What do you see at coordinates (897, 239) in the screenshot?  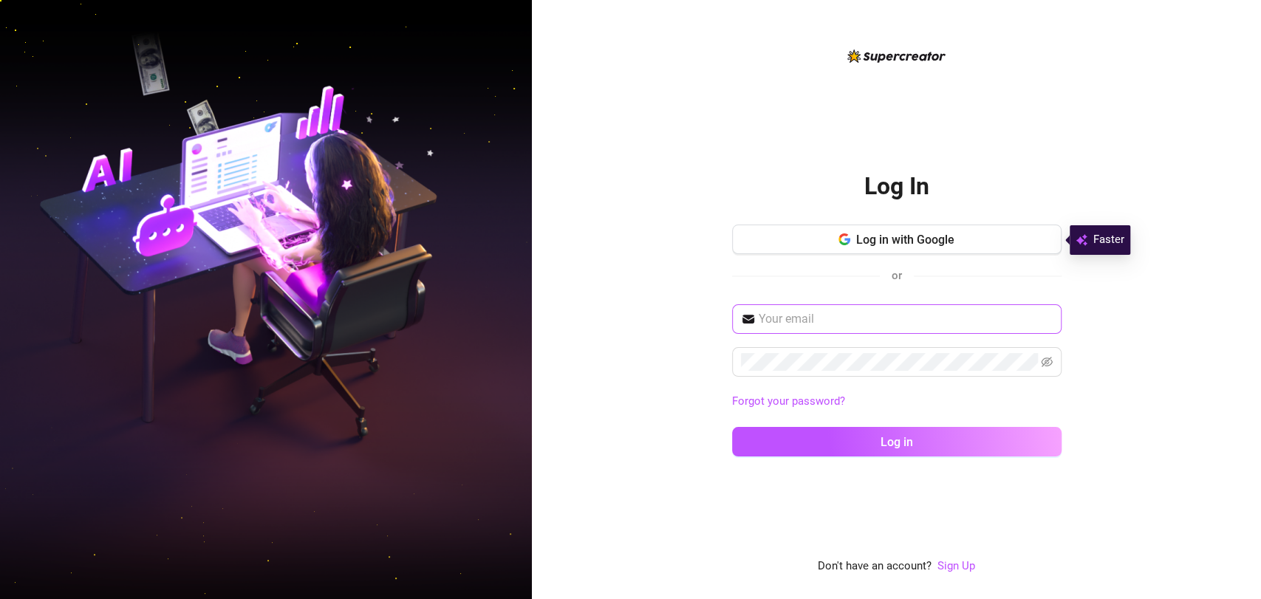 I see `button: Log in with Google` at bounding box center [897, 239].